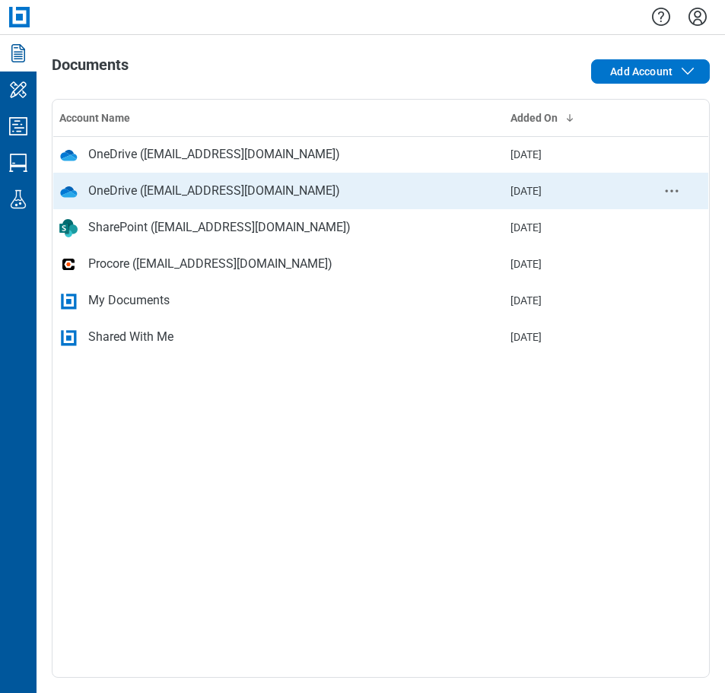 This screenshot has height=693, width=725. What do you see at coordinates (641, 72) in the screenshot?
I see `span: Add Account` at bounding box center [641, 72].